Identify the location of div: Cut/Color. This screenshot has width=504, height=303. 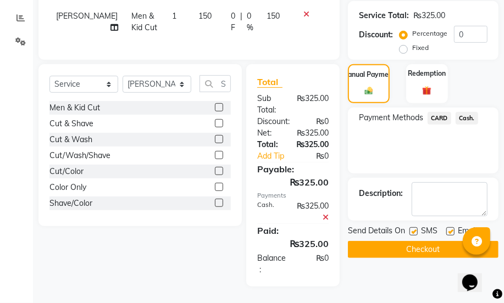
(66, 171).